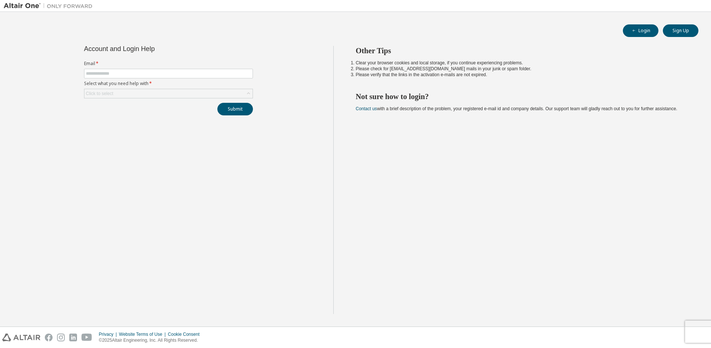 The width and height of the screenshot is (711, 348). What do you see at coordinates (21, 338) in the screenshot?
I see `img: altair_logo.svg` at bounding box center [21, 338].